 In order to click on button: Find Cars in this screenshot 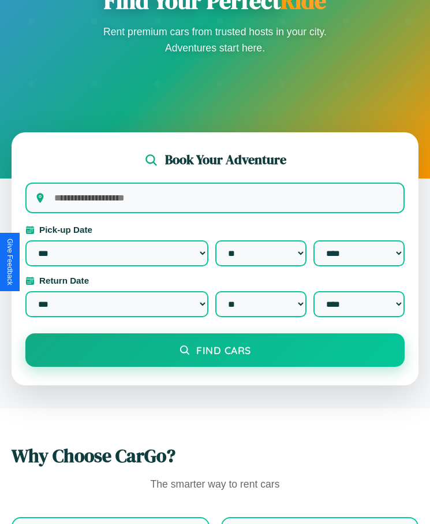, I will do `click(215, 350)`.